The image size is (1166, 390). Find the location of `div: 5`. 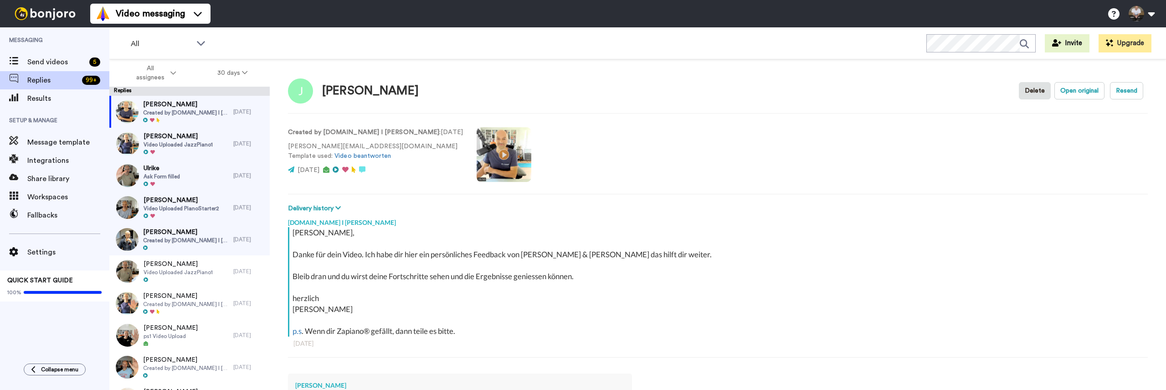

div: 5 is located at coordinates (95, 62).